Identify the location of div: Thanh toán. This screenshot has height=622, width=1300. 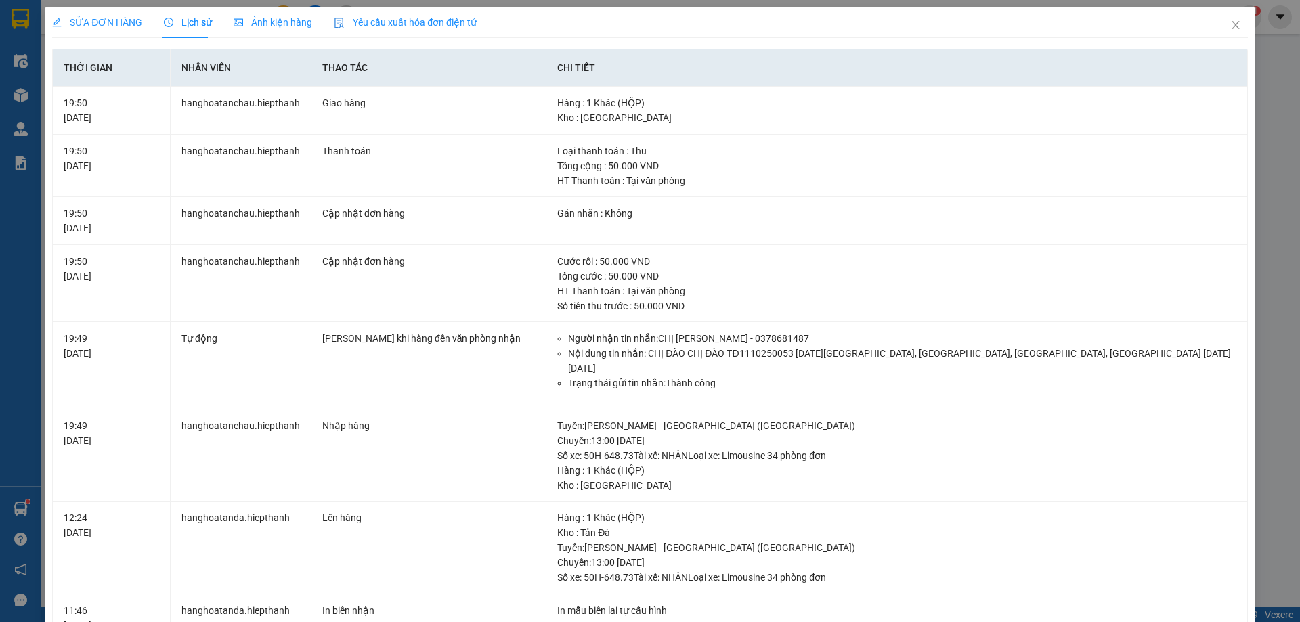
(429, 151).